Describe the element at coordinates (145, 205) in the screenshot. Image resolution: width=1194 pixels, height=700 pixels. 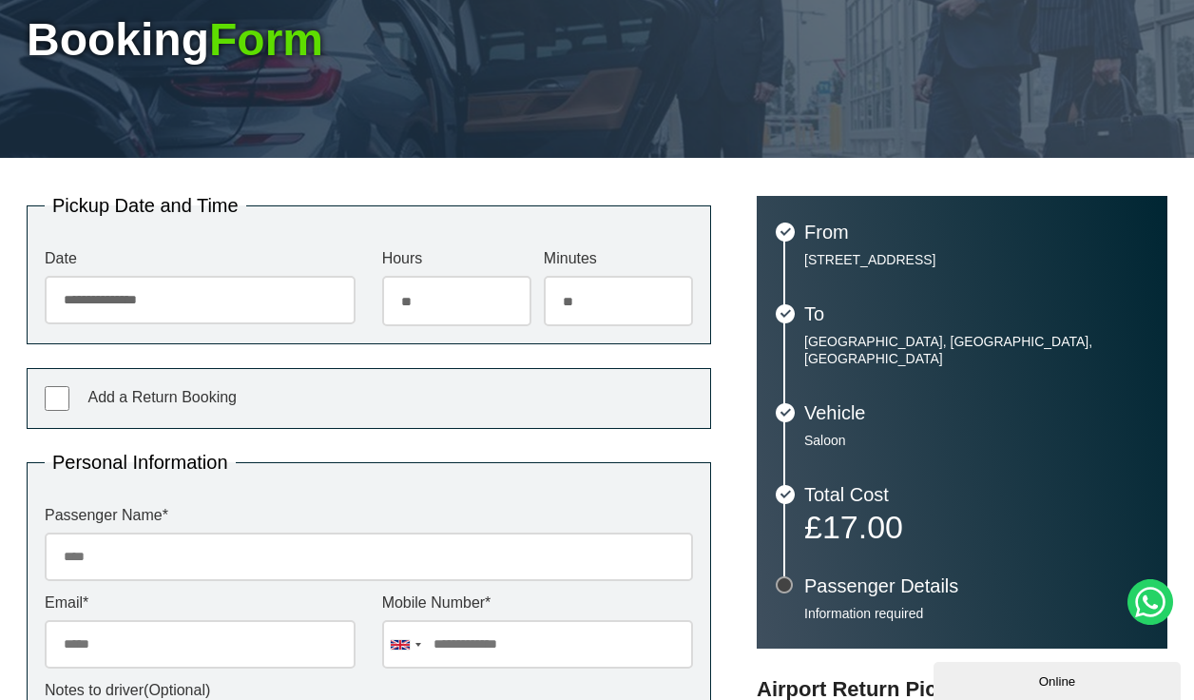
I see `legend: Pickup Date and Time` at that location.